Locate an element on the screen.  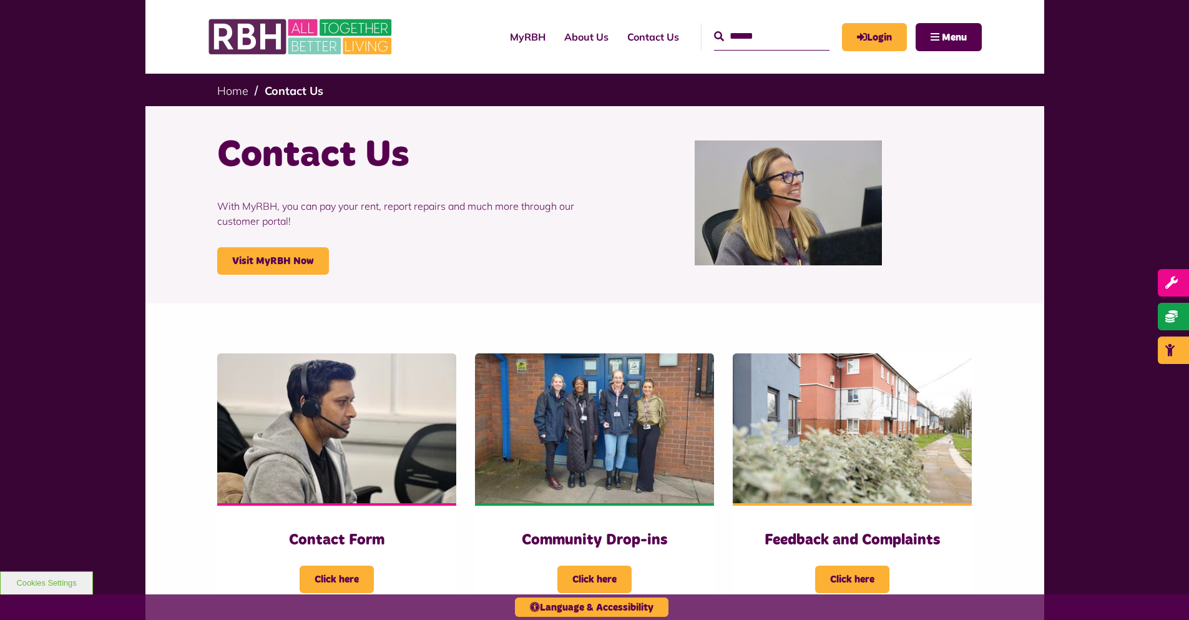
img: Heywood Drop In 2024 is located at coordinates (594, 428).